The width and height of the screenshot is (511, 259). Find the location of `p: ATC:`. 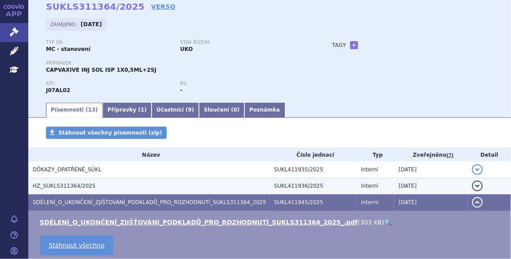

p: ATC: is located at coordinates (109, 84).